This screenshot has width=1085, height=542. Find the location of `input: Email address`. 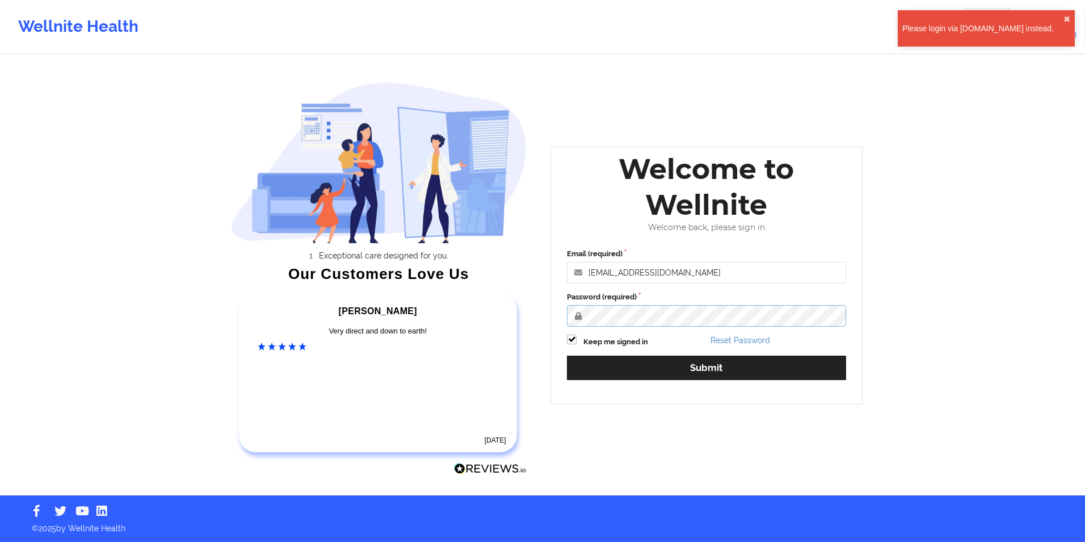

input: Email address is located at coordinates (707, 272).